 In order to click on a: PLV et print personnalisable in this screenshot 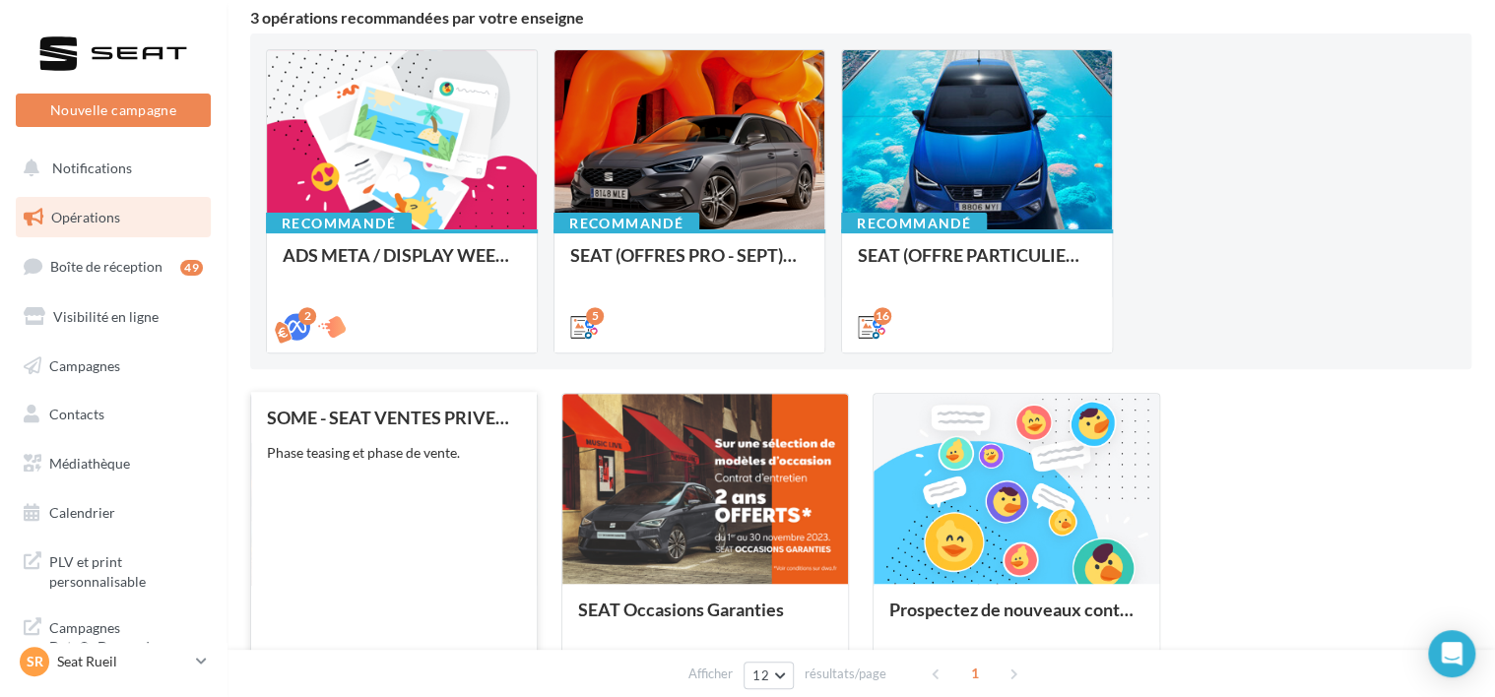, I will do `click(113, 569)`.